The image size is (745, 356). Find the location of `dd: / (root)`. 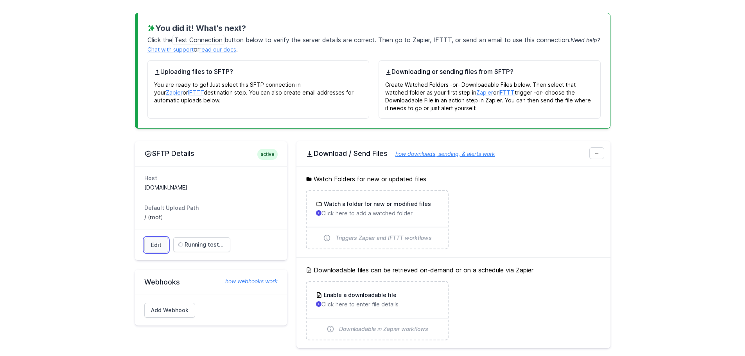

dd: / (root) is located at coordinates (211, 217).